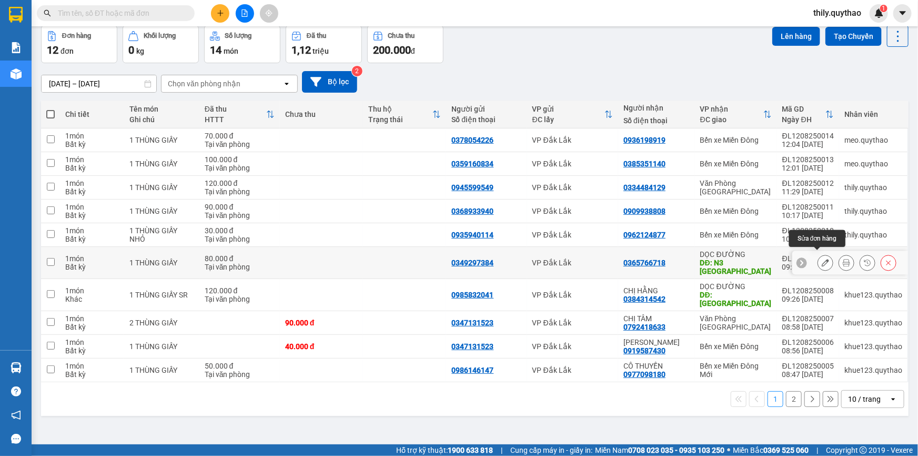 Image resolution: width=918 pixels, height=456 pixels. I want to click on input: Select a date range., so click(99, 84).